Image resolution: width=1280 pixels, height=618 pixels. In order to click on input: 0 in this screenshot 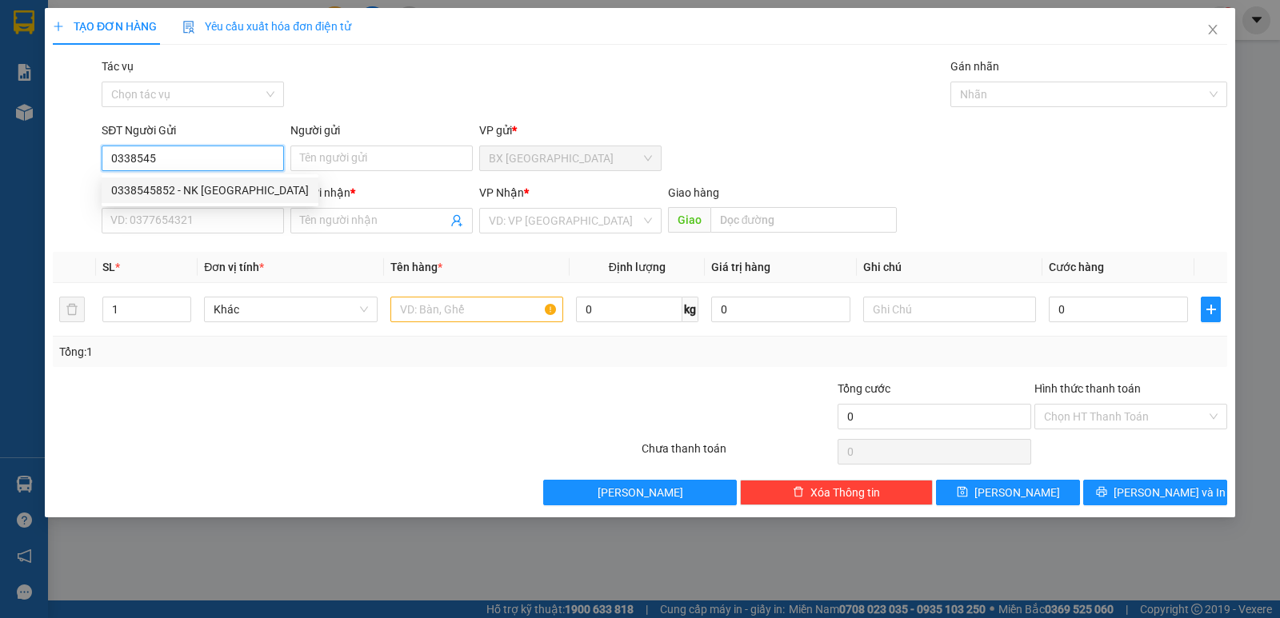, I will do `click(781, 310)`.